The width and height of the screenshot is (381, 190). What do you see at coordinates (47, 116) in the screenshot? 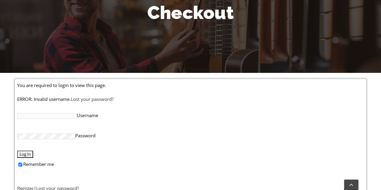
I see `input: Username` at bounding box center [47, 116].